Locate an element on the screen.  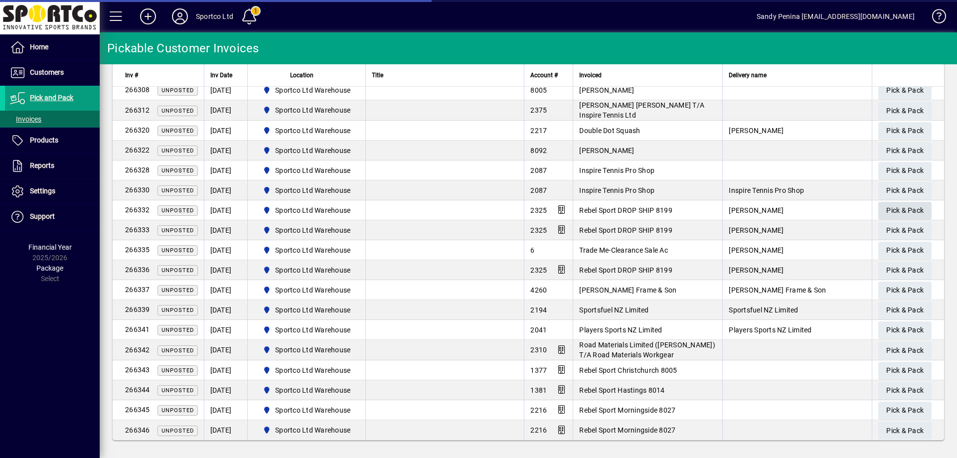
span: 2375 is located at coordinates (538, 110).